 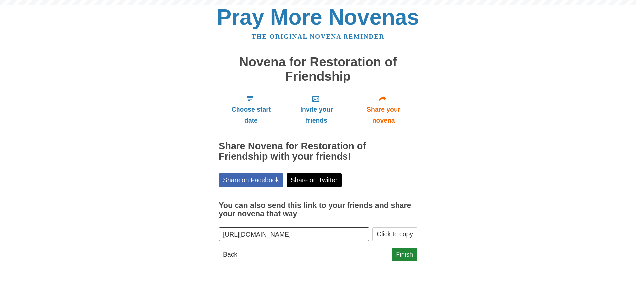 I want to click on a: Share on Facebook, so click(x=251, y=180).